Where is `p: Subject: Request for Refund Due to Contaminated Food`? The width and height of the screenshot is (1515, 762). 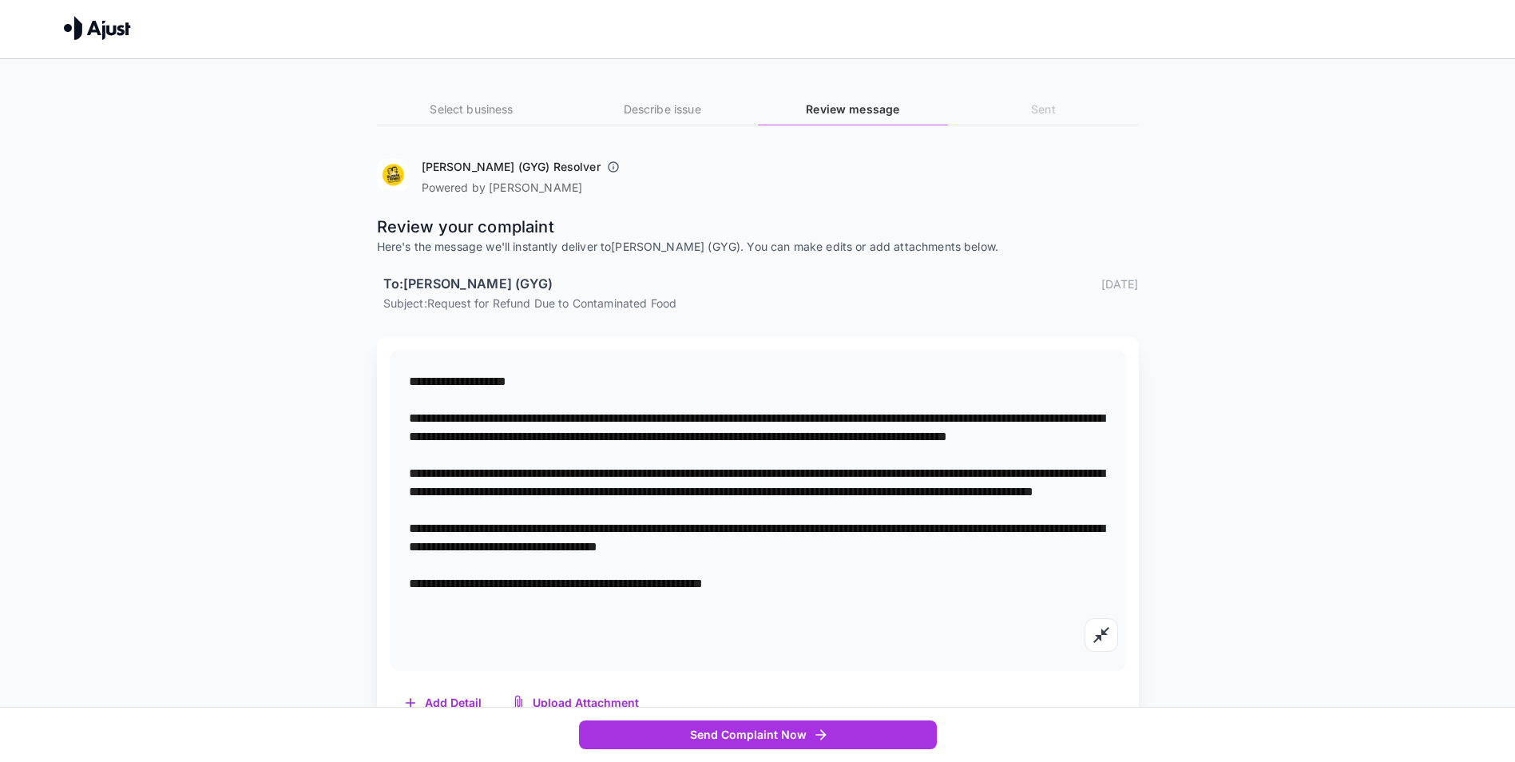
p: Subject: Request for Refund Due to Contaminated Food is located at coordinates (761, 303).